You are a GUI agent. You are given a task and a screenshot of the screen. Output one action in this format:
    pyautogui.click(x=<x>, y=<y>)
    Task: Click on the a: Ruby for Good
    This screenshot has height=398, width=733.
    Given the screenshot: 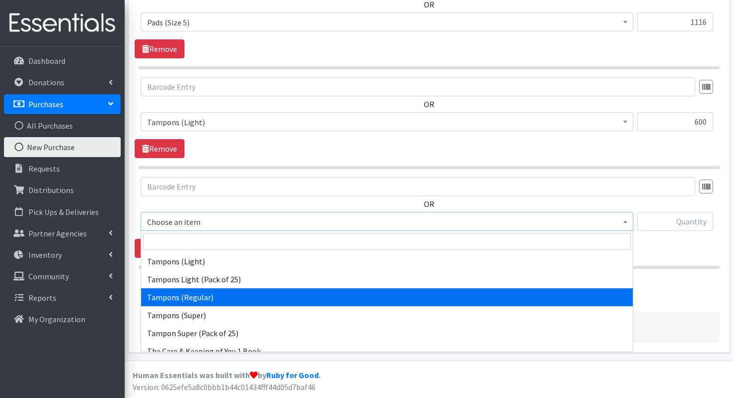 What is the action you would take?
    pyautogui.click(x=292, y=375)
    